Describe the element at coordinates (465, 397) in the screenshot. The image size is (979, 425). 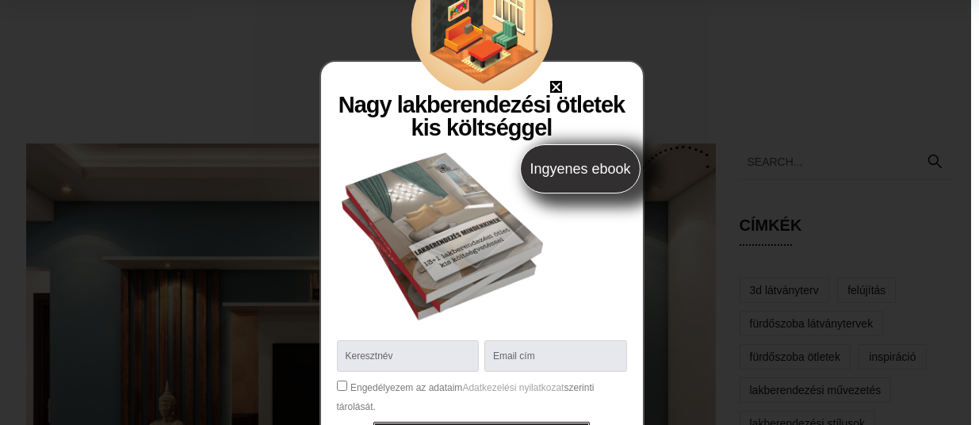
I see `label: Engedélyezem az adataim szerinti tárolását.` at that location.